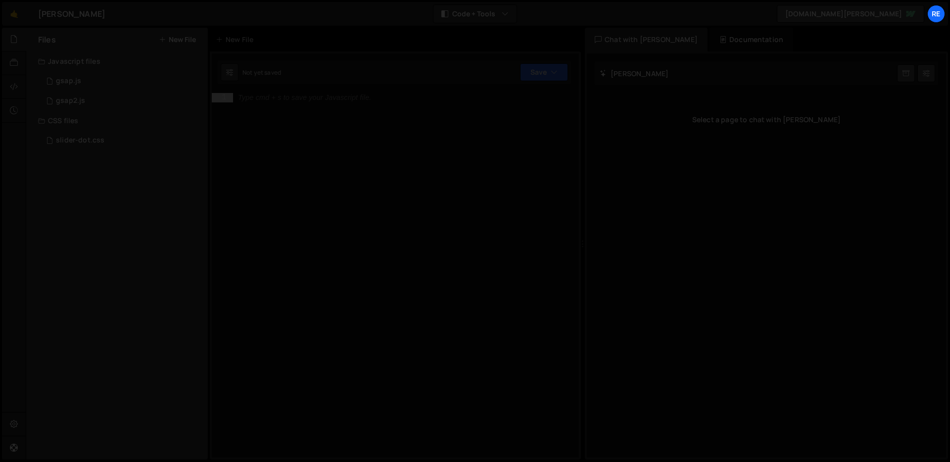  Describe the element at coordinates (68, 81) in the screenshot. I see `div: gsap.js` at that location.